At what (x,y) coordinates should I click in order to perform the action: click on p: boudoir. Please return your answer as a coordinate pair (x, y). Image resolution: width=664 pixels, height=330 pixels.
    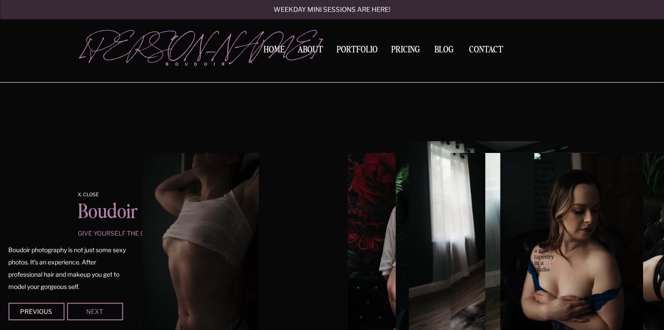
    Looking at the image, I should click on (202, 64).